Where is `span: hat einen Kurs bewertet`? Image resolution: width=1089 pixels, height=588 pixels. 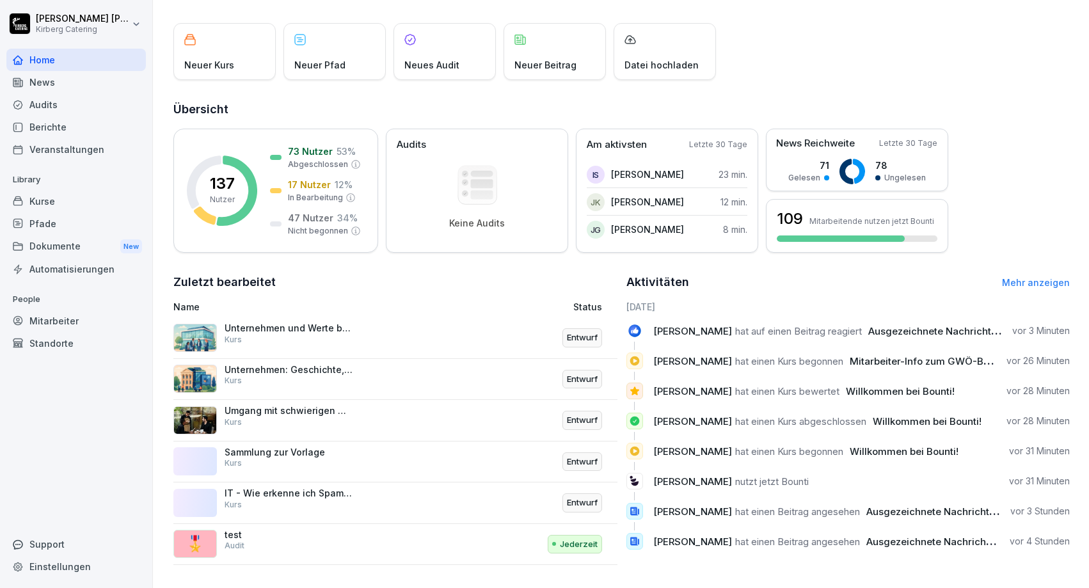 span: hat einen Kurs bewertet is located at coordinates (787, 391).